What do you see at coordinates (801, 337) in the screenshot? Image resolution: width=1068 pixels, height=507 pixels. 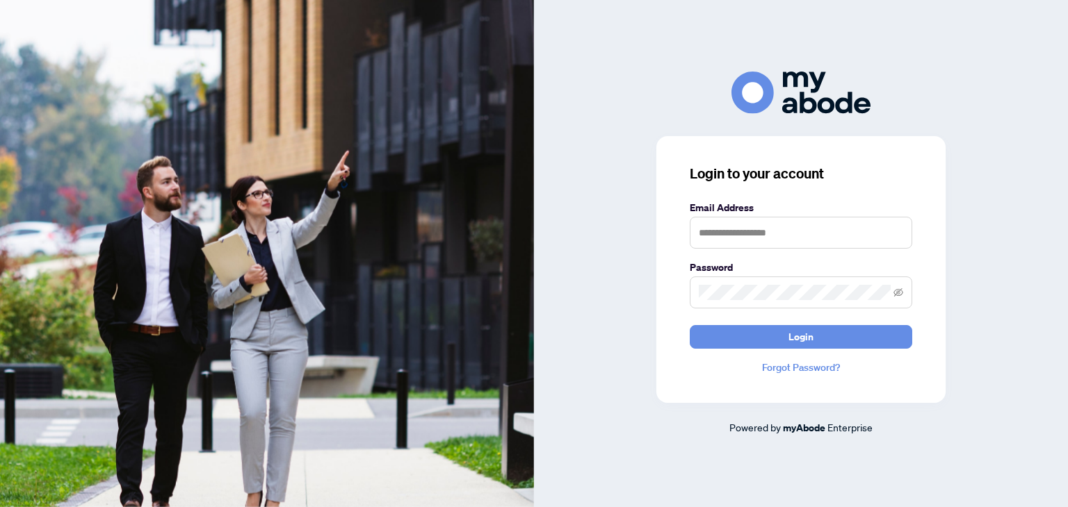 I see `span: Login` at bounding box center [801, 337].